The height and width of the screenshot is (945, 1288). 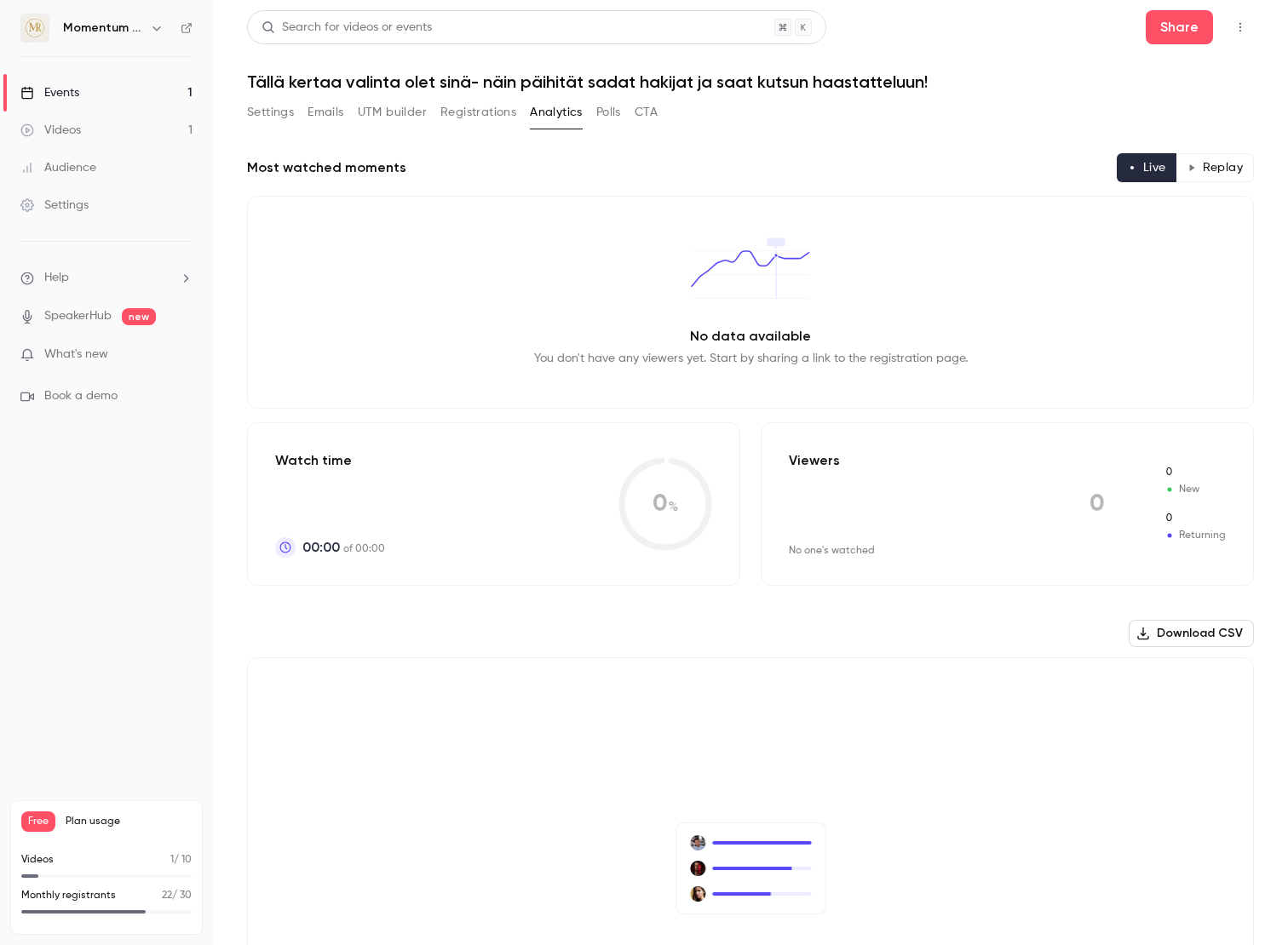 I want to click on p: Videos, so click(x=37, y=860).